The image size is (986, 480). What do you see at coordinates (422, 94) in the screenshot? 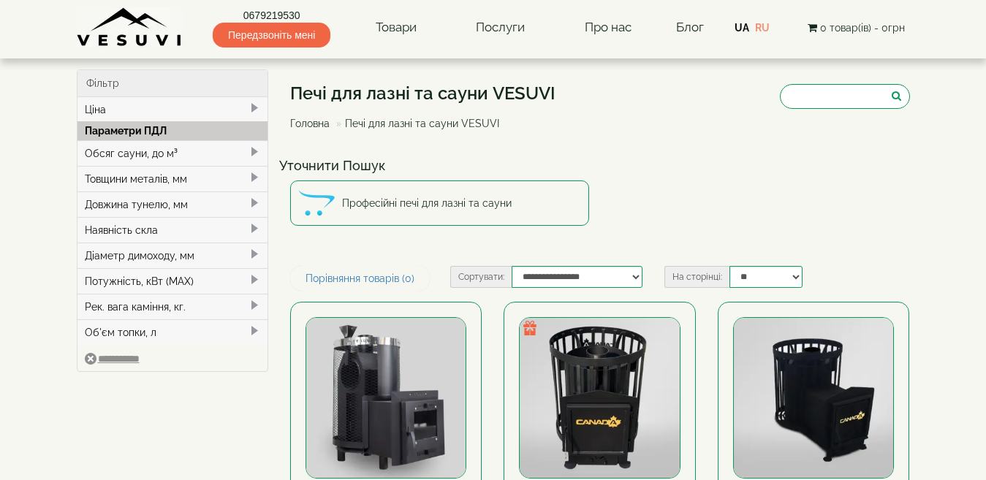
I see `h1: Печі для лазні та сауни VESUVI` at bounding box center [422, 94].